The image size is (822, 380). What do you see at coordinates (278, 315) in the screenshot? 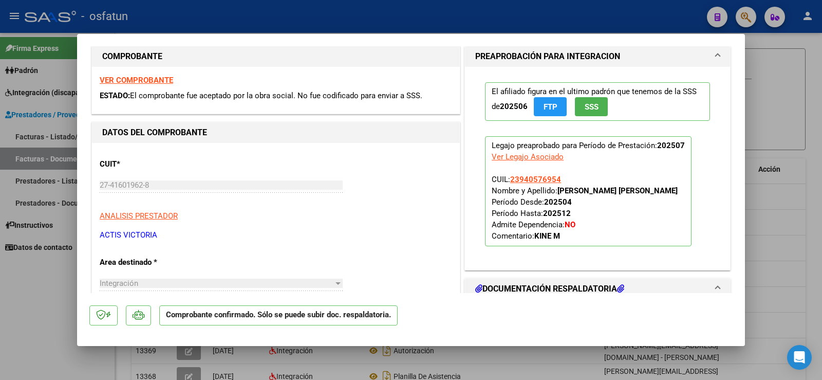
I see `p: Comprobante confirmado. Sólo se puede subir doc. respaldatoria.` at bounding box center [278, 315].